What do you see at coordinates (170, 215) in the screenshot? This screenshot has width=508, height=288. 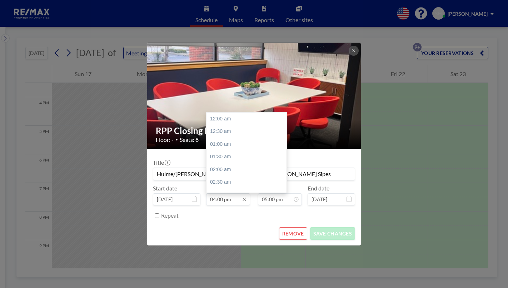 I see `label: Repeat` at bounding box center [170, 215].